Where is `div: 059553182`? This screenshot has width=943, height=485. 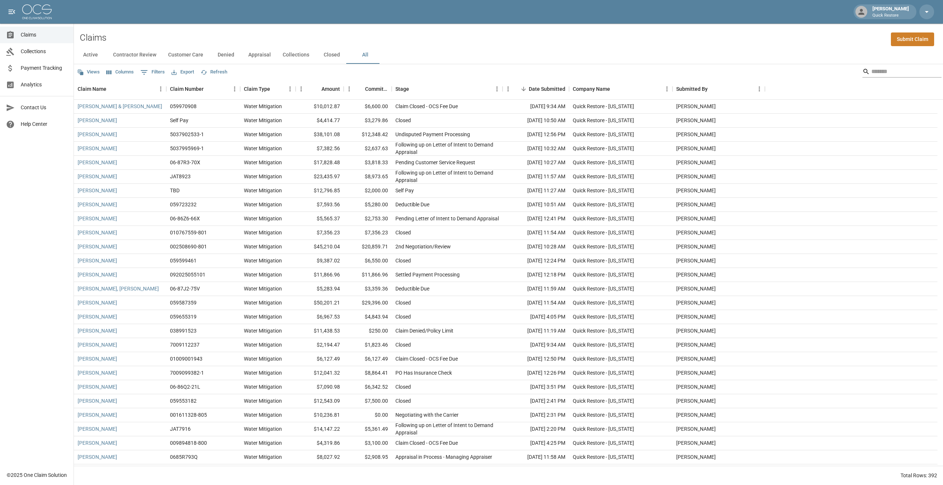
div: 059553182 is located at coordinates (183, 401).